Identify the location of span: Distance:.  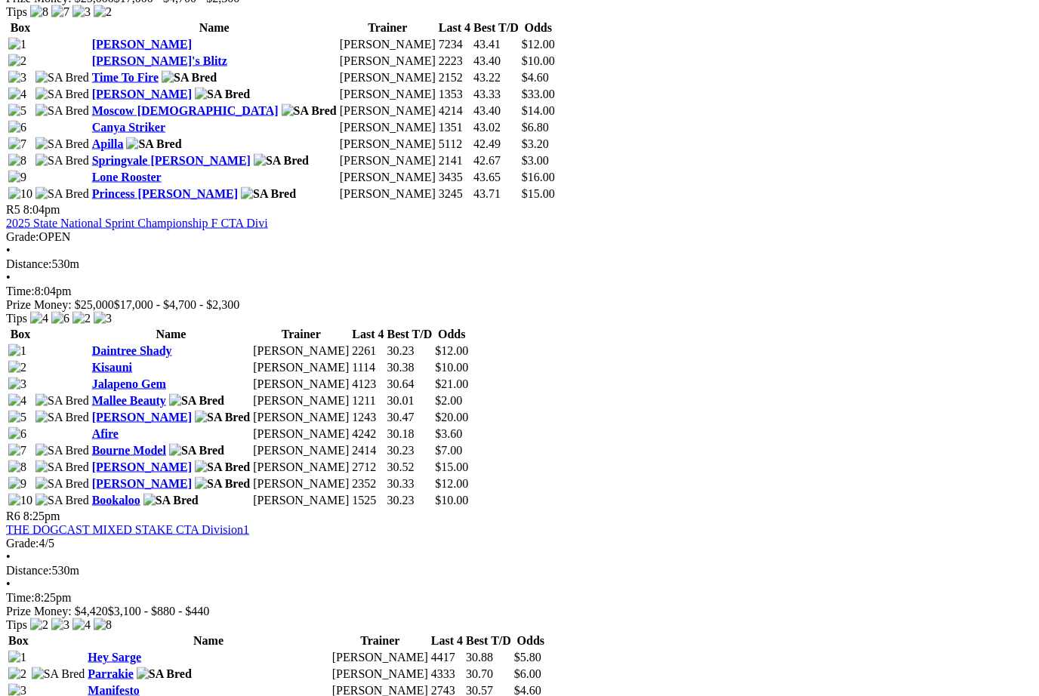
(29, 570).